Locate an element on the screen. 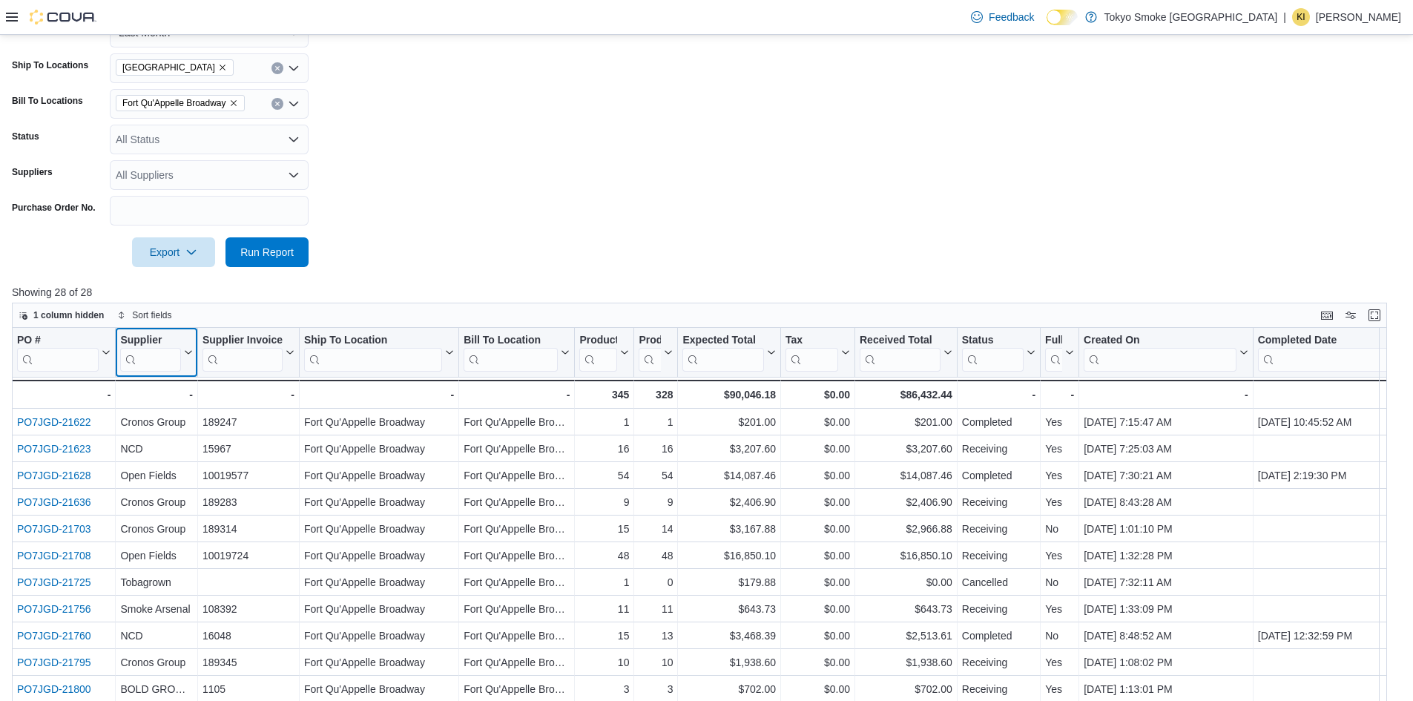 The height and width of the screenshot is (701, 1413). span: 1 column hidden is located at coordinates (68, 315).